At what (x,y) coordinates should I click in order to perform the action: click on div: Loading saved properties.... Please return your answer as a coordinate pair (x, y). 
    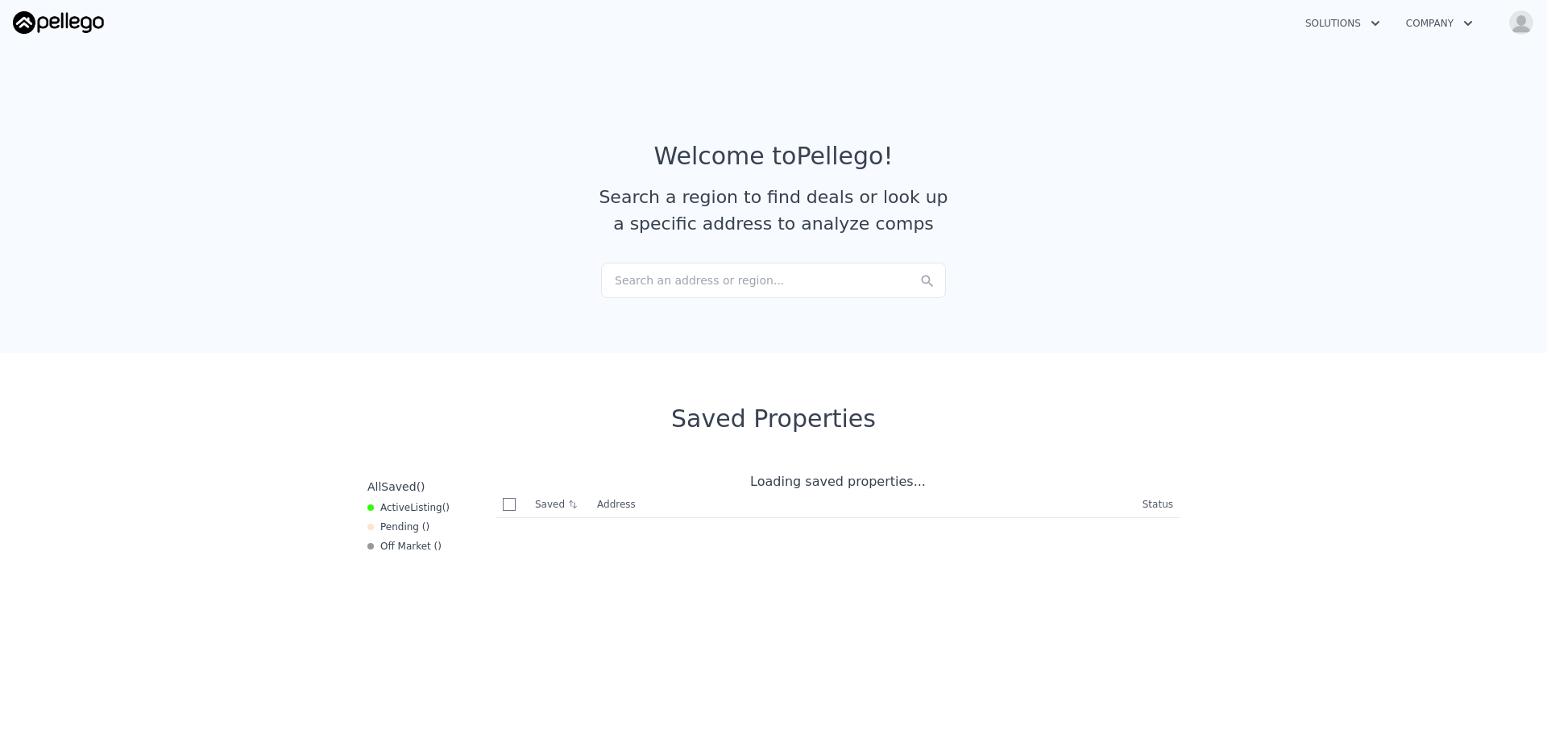
    Looking at the image, I should click on (838, 482).